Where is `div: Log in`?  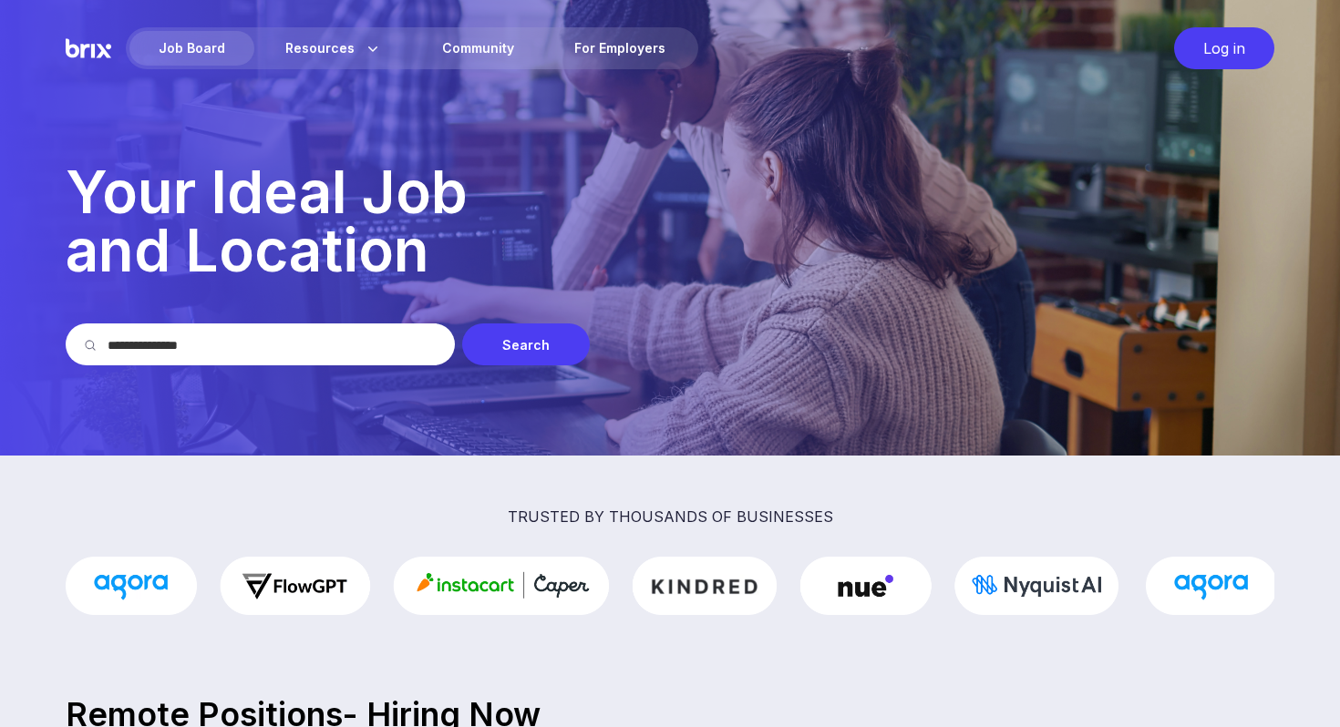
div: Log in is located at coordinates (1224, 48).